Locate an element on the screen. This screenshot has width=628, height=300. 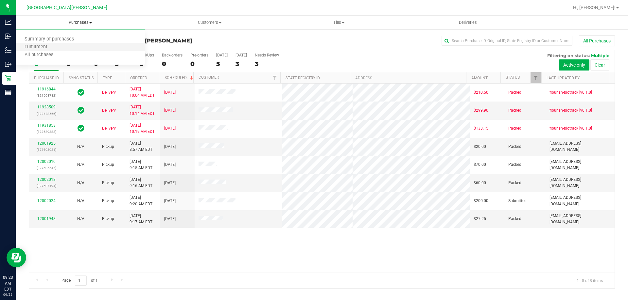
span: $70.00 is located at coordinates (480, 165).